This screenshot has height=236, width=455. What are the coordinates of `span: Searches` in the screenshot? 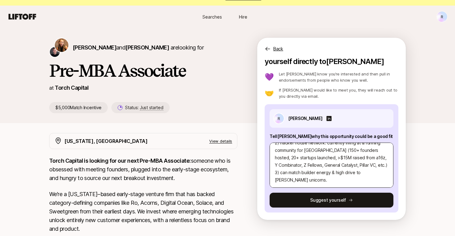 It's located at (212, 17).